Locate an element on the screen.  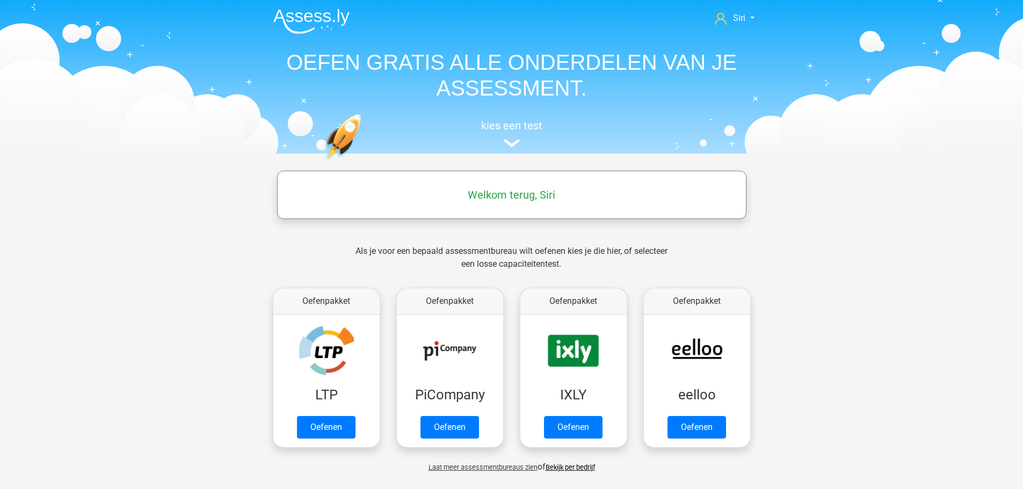
div: of is located at coordinates (512, 463).